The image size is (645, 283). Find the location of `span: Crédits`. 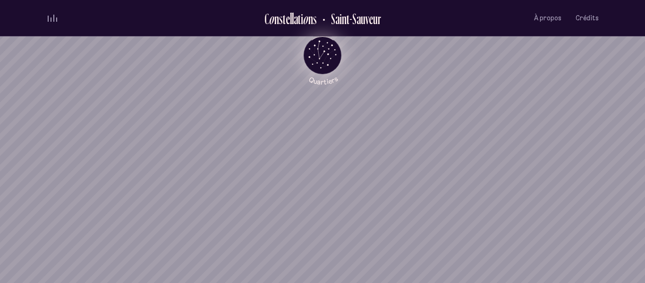

span: Crédits is located at coordinates (586, 18).